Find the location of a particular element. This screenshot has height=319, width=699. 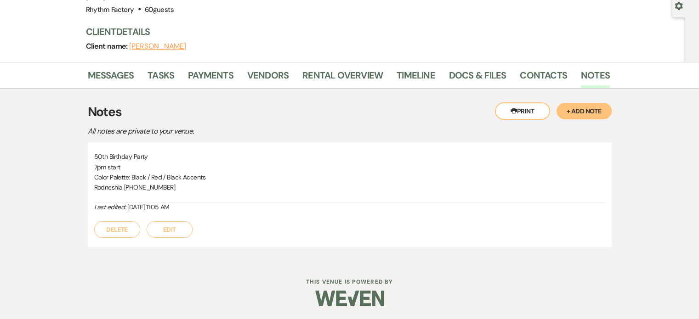

h3: Client Details is located at coordinates (343, 32).